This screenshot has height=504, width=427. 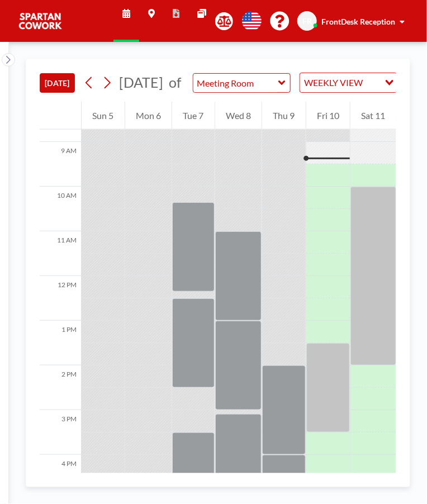 What do you see at coordinates (372, 83) in the screenshot?
I see `input: Search for option` at bounding box center [372, 83].